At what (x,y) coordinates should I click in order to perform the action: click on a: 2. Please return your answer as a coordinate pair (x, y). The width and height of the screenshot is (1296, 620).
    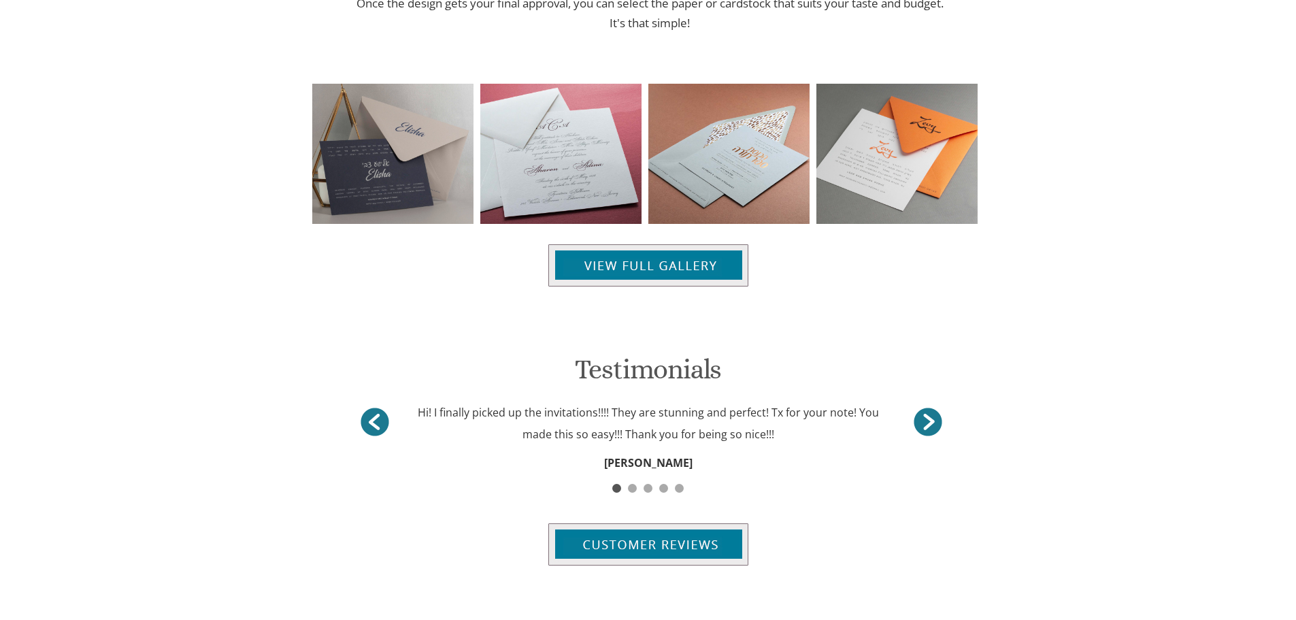
    Looking at the image, I should click on (632, 480).